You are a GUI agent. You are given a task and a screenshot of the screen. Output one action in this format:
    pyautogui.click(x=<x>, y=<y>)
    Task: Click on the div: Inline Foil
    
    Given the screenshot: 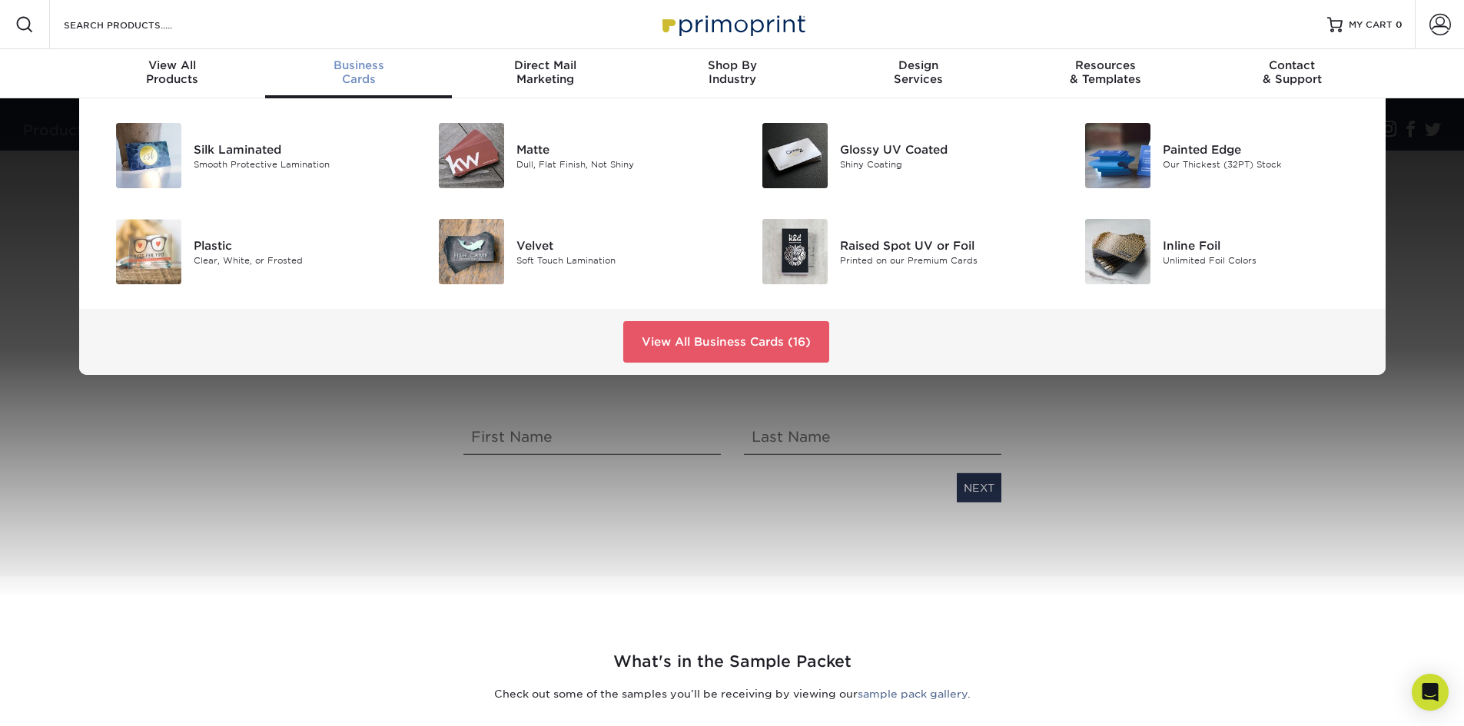 What is the action you would take?
    pyautogui.click(x=1265, y=245)
    